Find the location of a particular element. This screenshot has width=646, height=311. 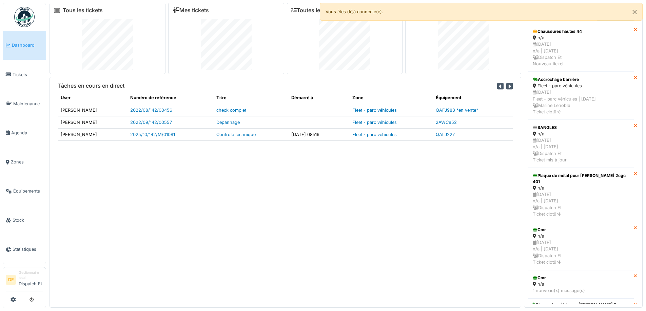

div: 1 nouveau(x) message(s) is located at coordinates (580, 291).